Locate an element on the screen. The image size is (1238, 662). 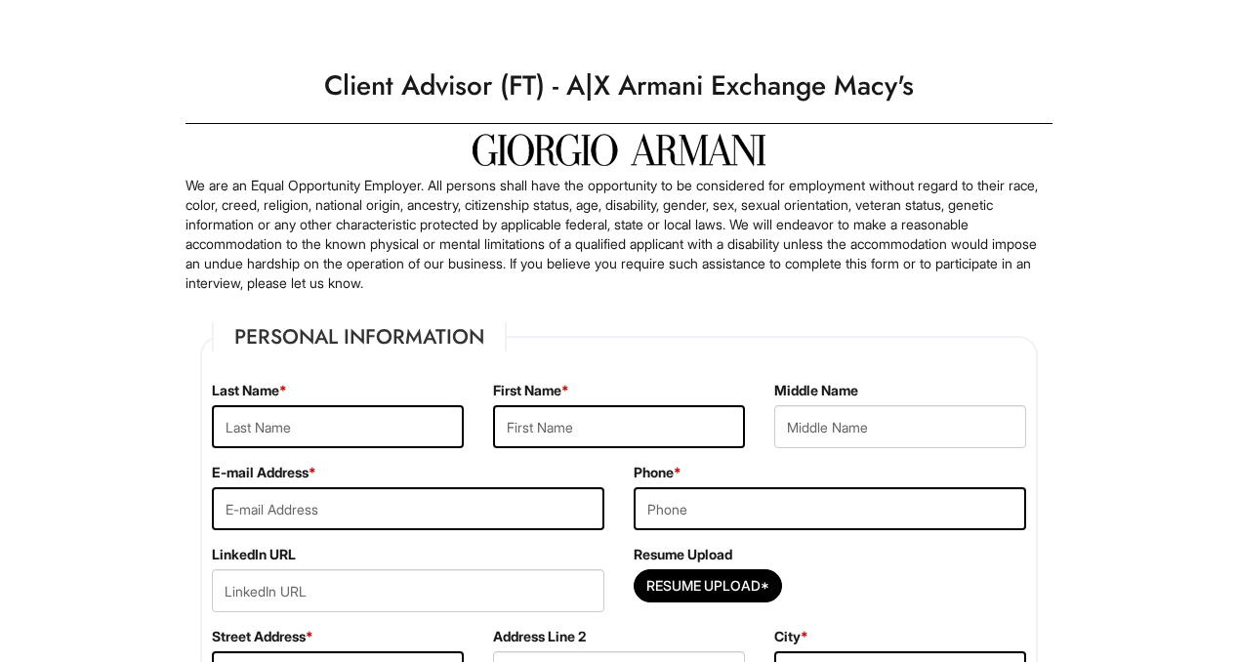
label: Address Line 2 is located at coordinates (539, 637).